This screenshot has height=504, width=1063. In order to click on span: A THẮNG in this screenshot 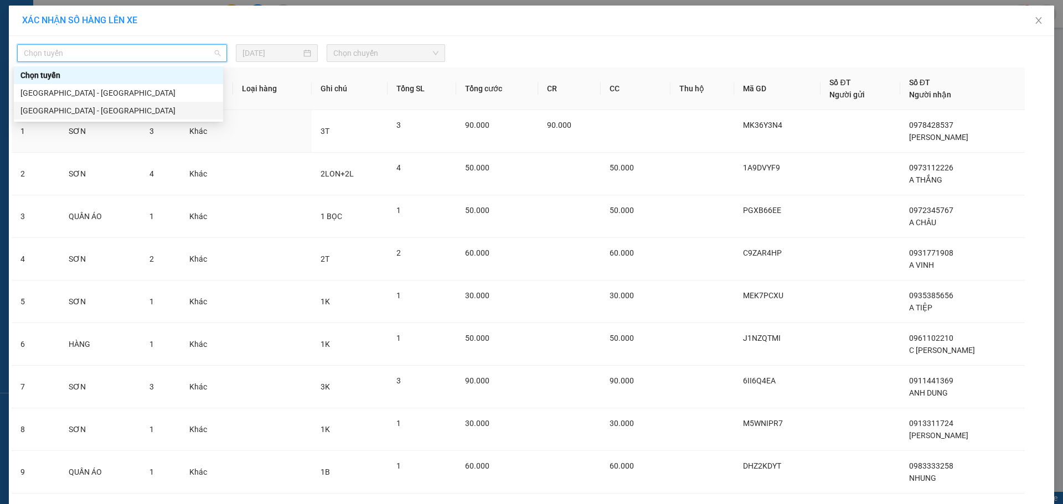, I will do `click(926, 180)`.